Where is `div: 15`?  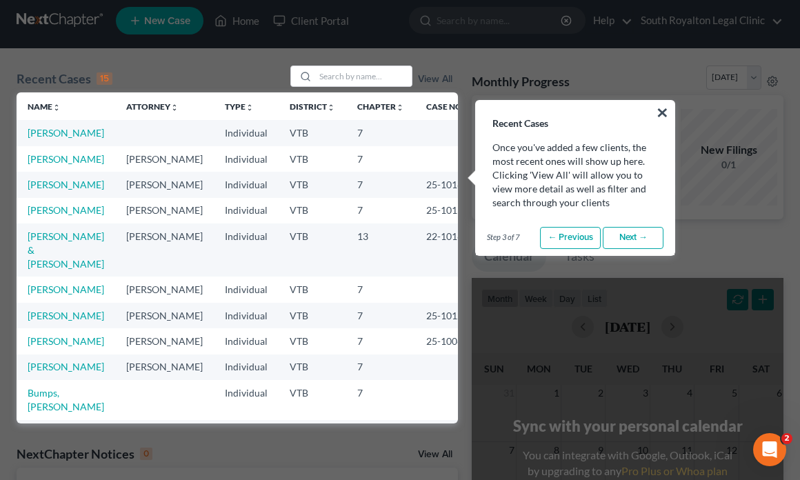 div: 15 is located at coordinates (104, 79).